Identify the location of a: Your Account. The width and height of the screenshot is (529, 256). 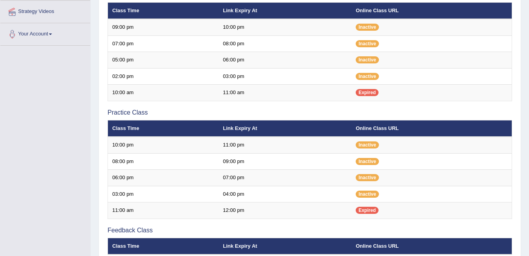
(45, 33).